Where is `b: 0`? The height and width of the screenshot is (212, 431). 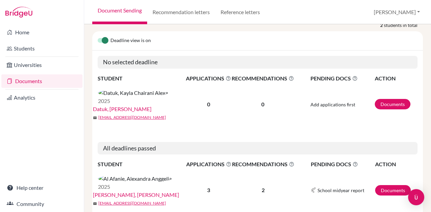
b: 0 is located at coordinates (209, 104).